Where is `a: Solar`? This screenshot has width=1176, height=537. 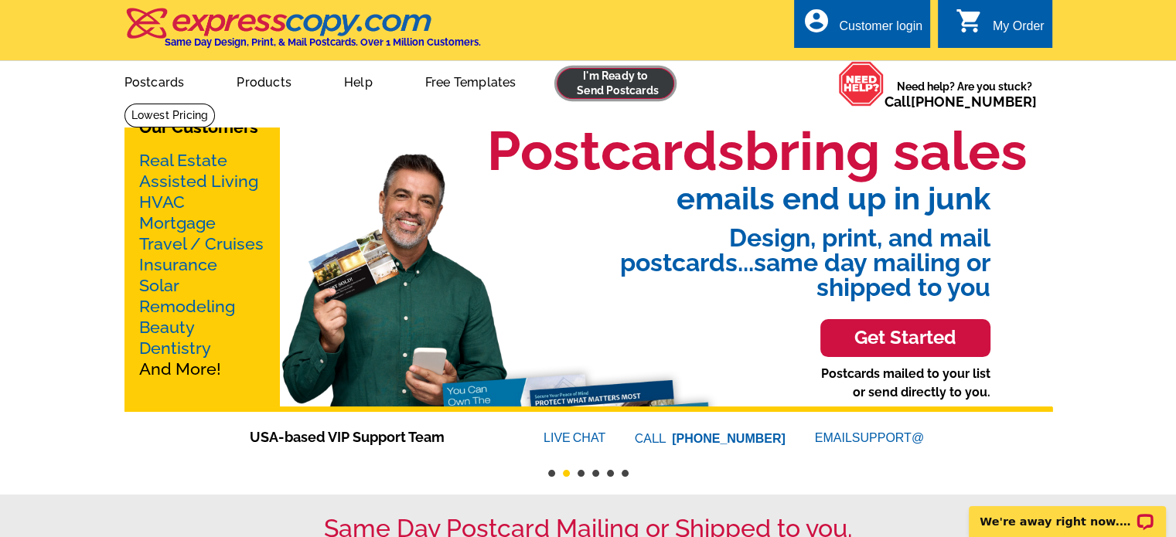 a: Solar is located at coordinates (159, 285).